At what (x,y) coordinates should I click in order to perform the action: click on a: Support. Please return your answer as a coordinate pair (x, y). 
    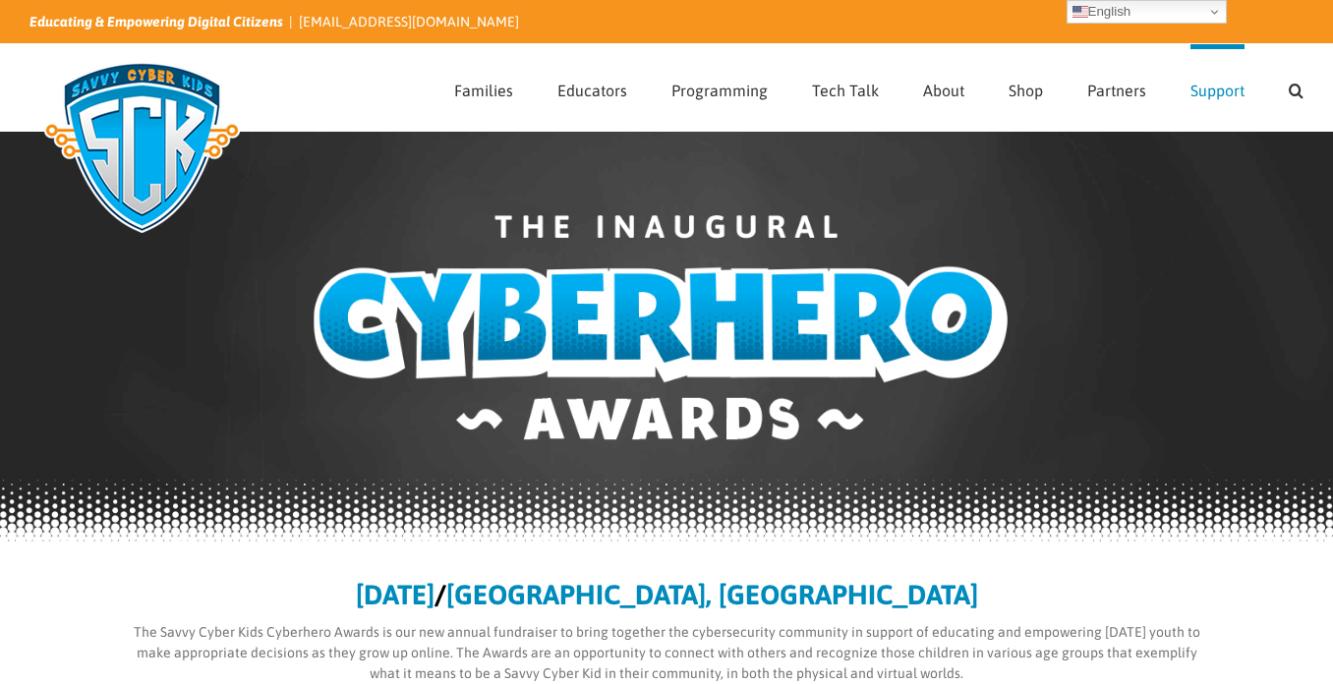
    Looking at the image, I should click on (1217, 88).